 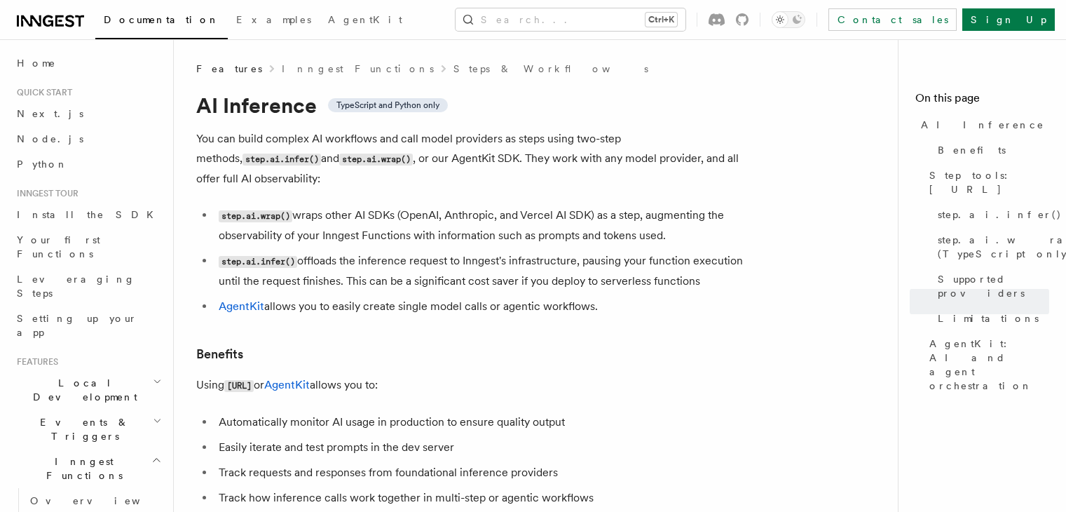 I want to click on a: Sign Up, so click(x=1008, y=20).